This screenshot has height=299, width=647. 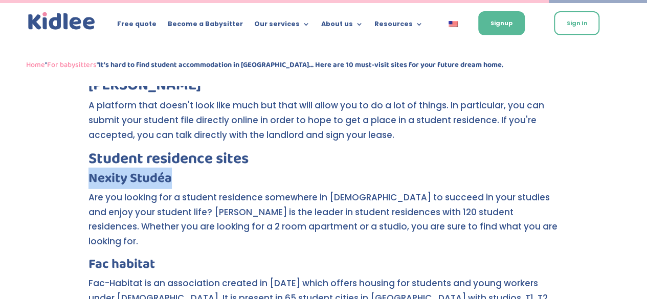 What do you see at coordinates (122, 265) in the screenshot?
I see `a: Fac habitat` at bounding box center [122, 265].